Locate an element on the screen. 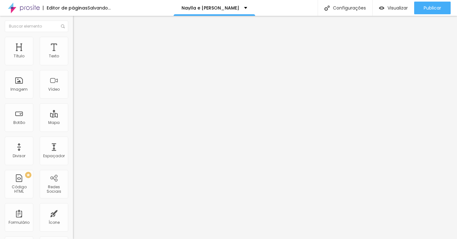 The width and height of the screenshot is (457, 239). font: Botão is located at coordinates (19, 123).